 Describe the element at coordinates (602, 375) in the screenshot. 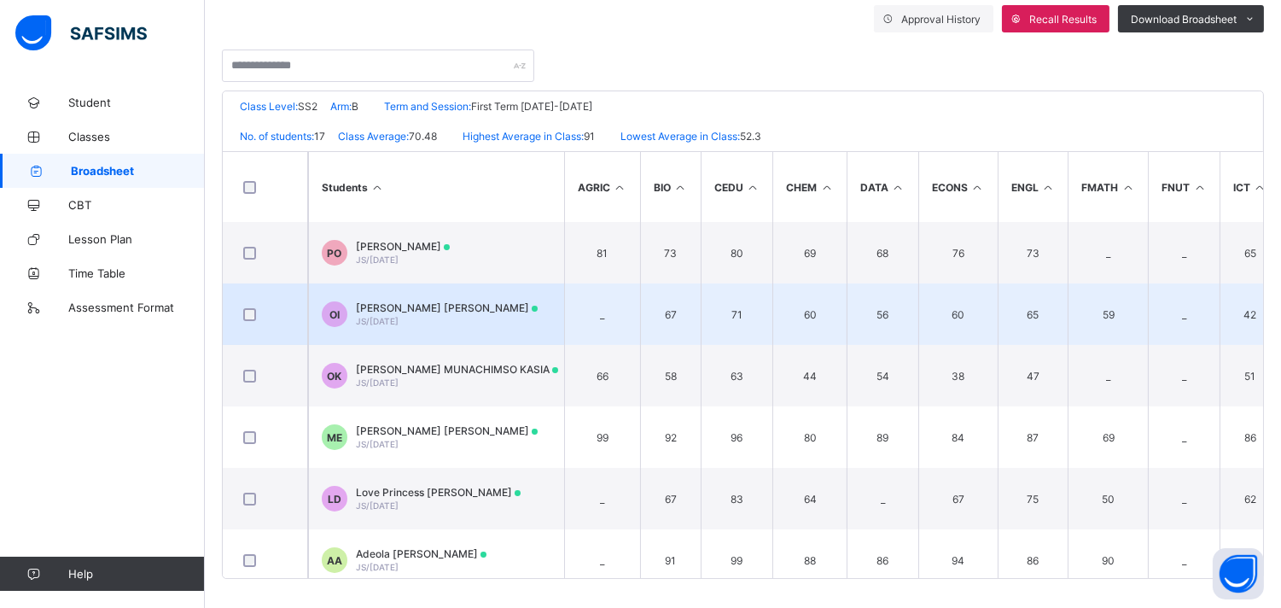

I see `td: 66` at that location.